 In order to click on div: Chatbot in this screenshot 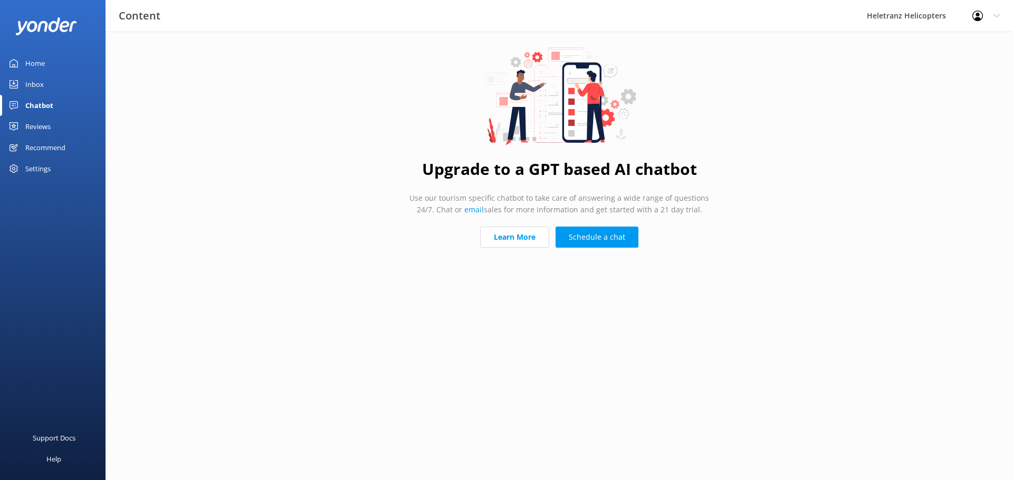, I will do `click(39, 105)`.